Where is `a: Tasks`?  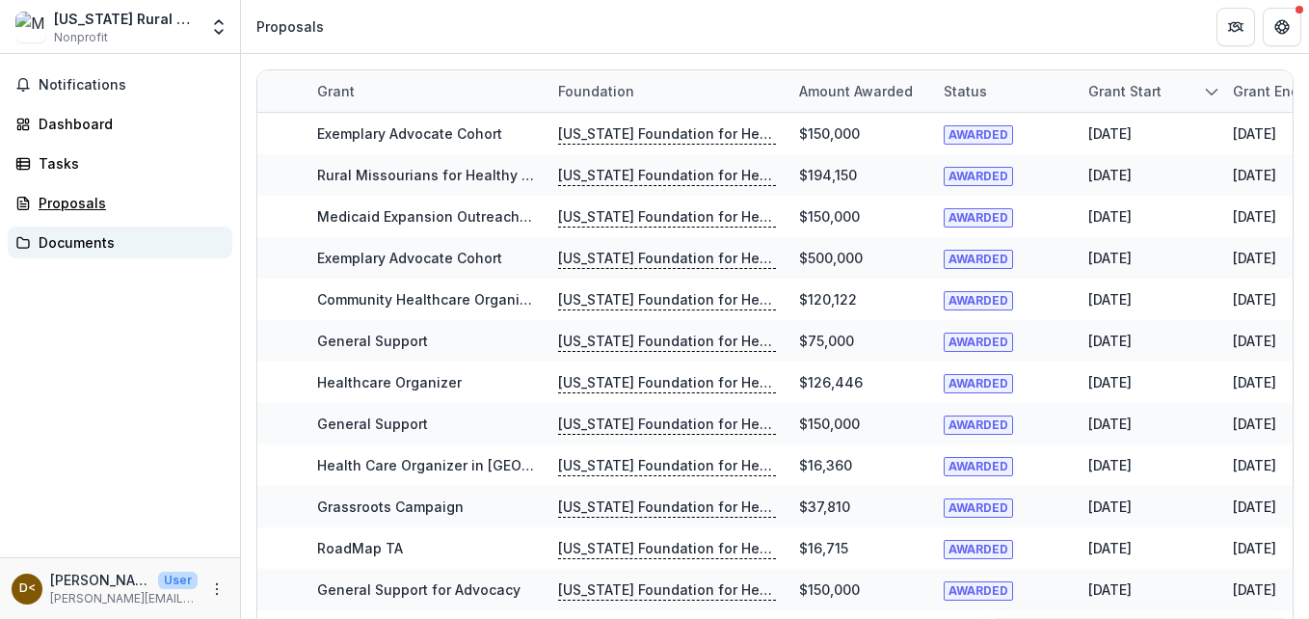 a: Tasks is located at coordinates (120, 163).